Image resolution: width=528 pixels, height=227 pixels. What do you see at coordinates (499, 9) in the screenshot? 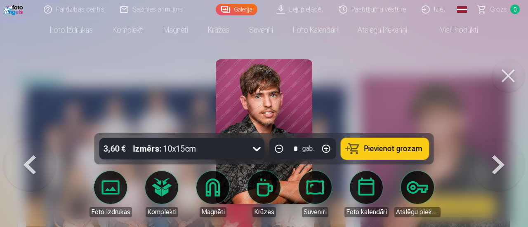
I see `span: Grozs` at bounding box center [499, 9].